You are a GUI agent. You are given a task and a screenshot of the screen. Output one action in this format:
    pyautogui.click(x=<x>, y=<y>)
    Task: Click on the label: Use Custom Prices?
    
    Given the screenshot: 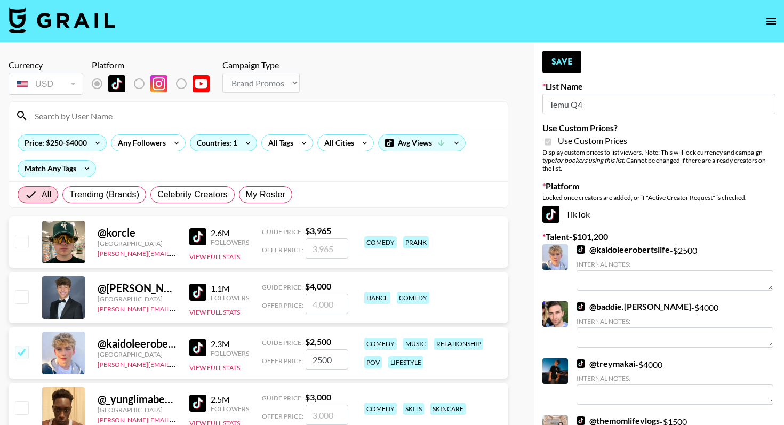 What is the action you would take?
    pyautogui.click(x=659, y=128)
    